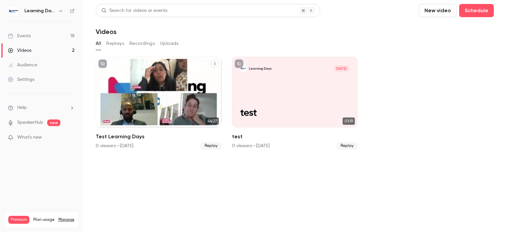  What do you see at coordinates (42, 41) in the screenshot?
I see `div: Domaine` at bounding box center [42, 41].